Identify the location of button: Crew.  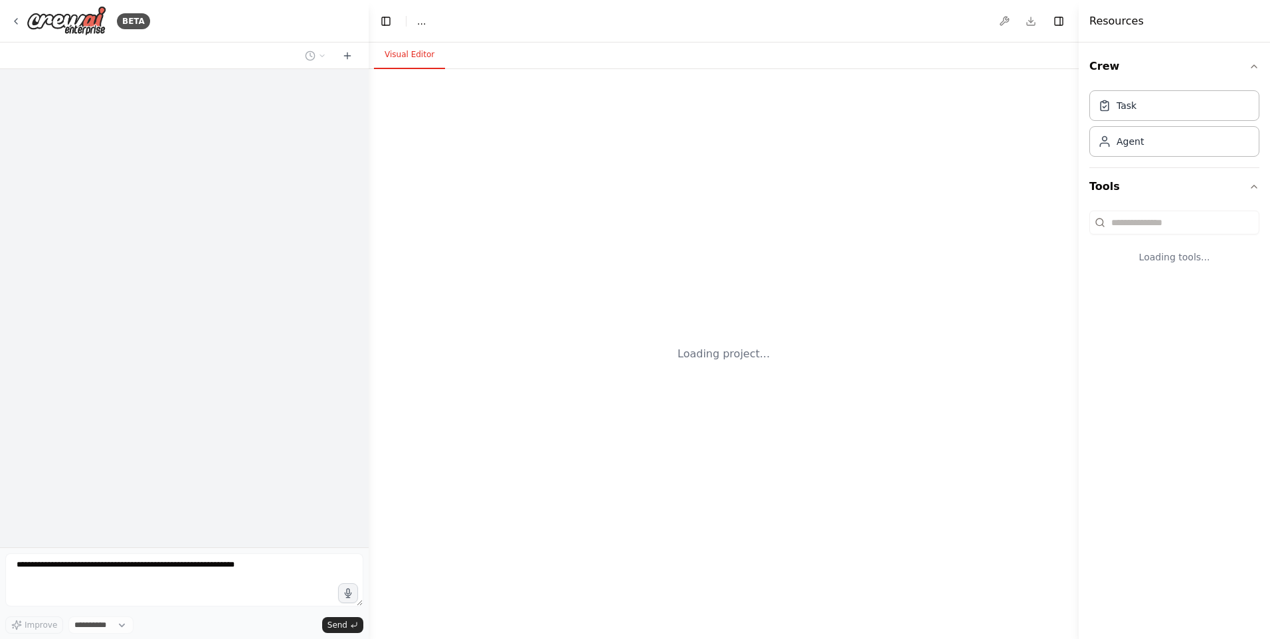
(1174, 66).